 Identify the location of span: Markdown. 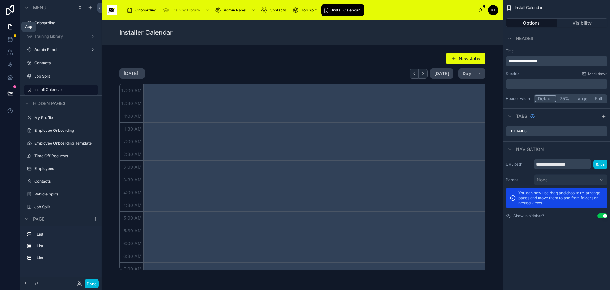
(598, 74).